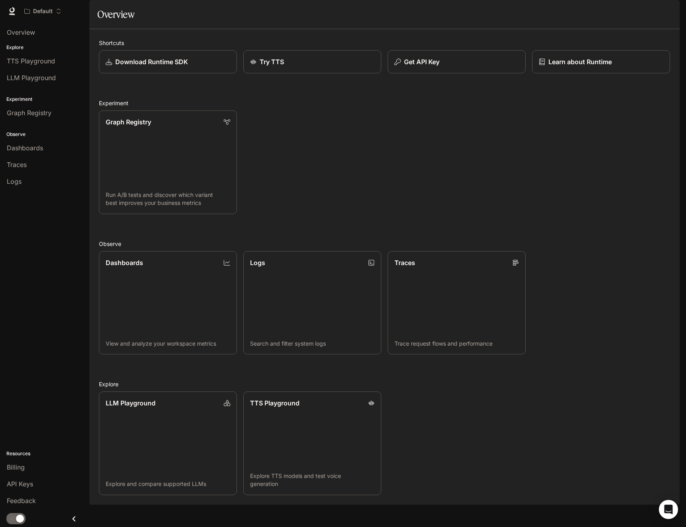 This screenshot has width=686, height=527. What do you see at coordinates (312, 443) in the screenshot?
I see `a: TTS PlaygroundExplore TTS models and test voice generation` at bounding box center [312, 443].